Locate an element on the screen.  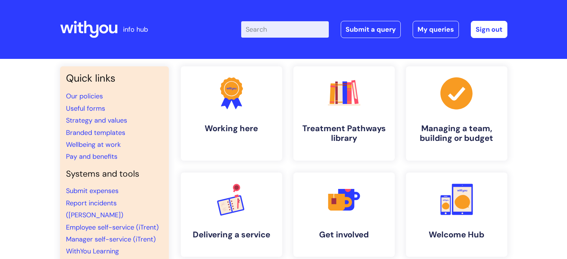
h4: Treatment Pathways library is located at coordinates (344, 133).